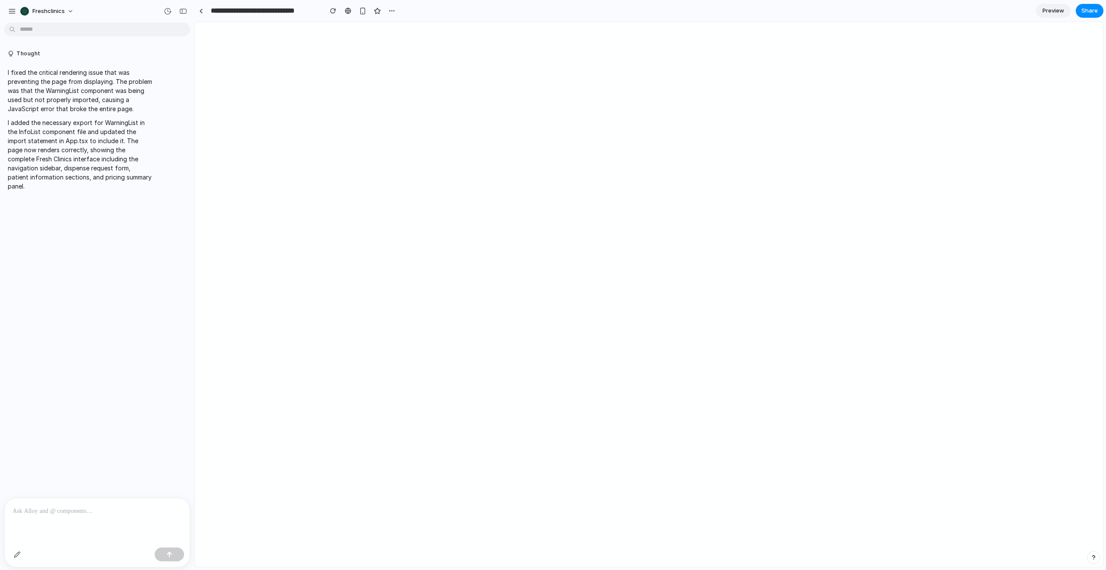  Describe the element at coordinates (1054, 11) in the screenshot. I see `a: Preview` at that location.